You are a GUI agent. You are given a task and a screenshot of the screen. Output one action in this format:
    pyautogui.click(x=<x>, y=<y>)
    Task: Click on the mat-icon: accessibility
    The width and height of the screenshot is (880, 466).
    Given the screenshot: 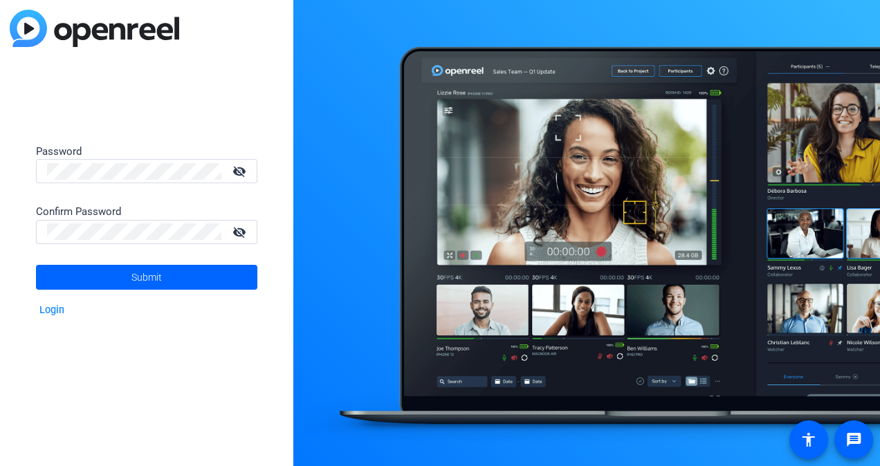 What is the action you would take?
    pyautogui.click(x=808, y=440)
    